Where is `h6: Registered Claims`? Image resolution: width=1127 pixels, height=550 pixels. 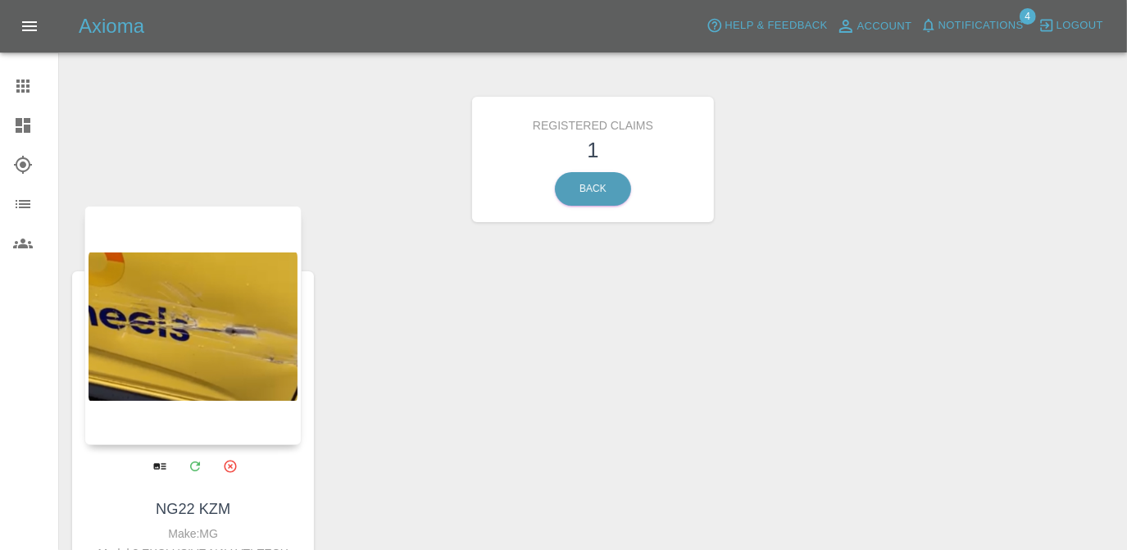
h6: Registered Claims is located at coordinates (593, 121).